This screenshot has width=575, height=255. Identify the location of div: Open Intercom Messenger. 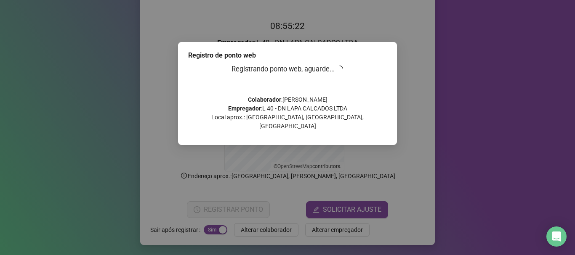
(556, 237).